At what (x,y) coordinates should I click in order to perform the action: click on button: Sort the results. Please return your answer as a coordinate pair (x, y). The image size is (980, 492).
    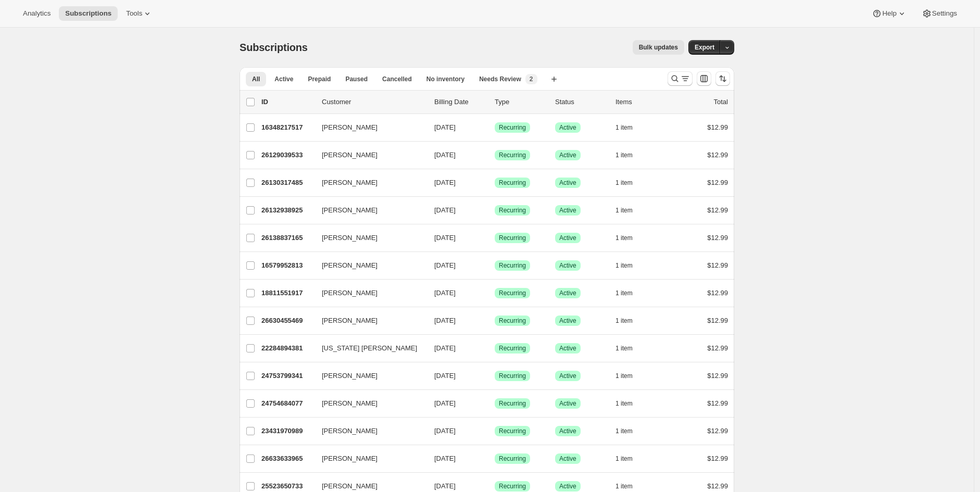
    Looking at the image, I should click on (722, 79).